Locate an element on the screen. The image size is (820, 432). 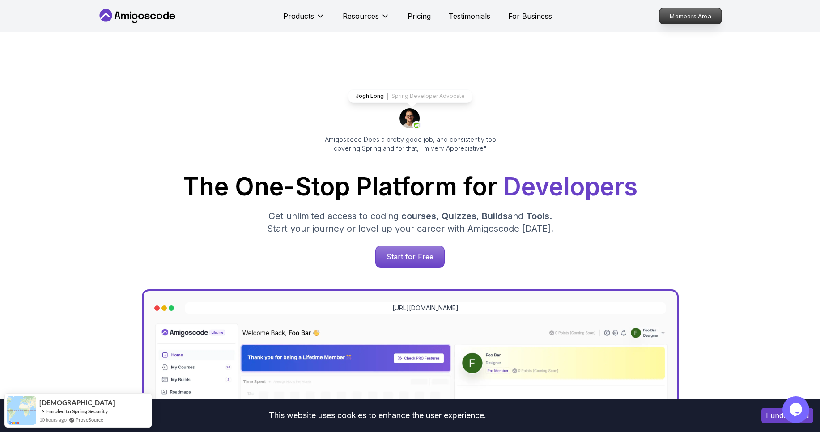
button: Resources is located at coordinates (366, 20).